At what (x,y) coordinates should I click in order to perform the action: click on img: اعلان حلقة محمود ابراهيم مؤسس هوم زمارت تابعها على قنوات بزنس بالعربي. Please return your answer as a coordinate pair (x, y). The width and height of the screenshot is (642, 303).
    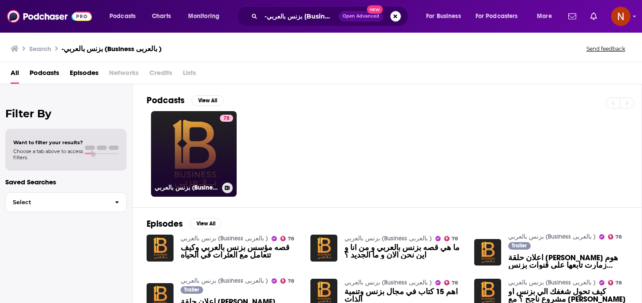
    Looking at the image, I should click on (487, 252).